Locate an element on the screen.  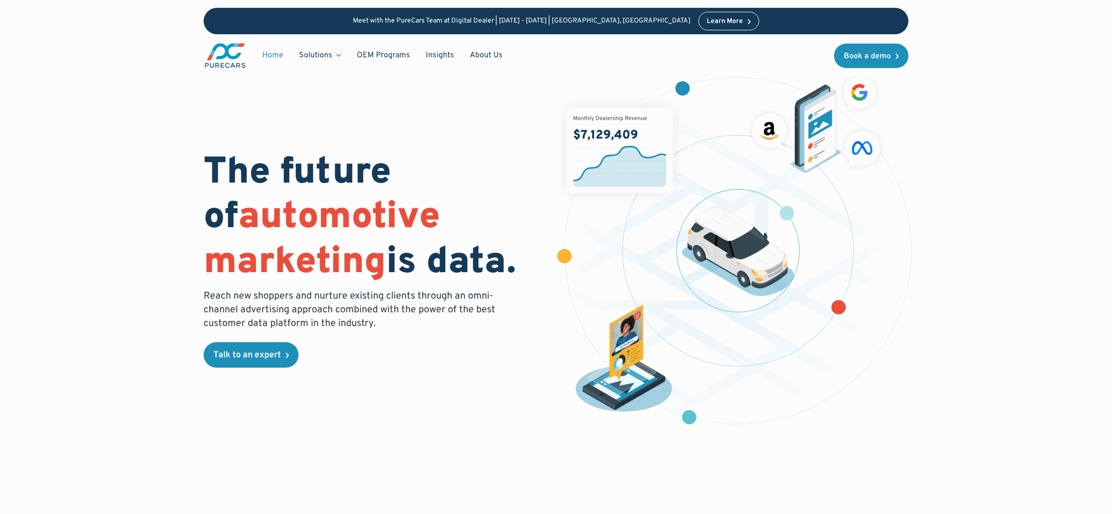
span: automotive marketing is located at coordinates (321, 240).